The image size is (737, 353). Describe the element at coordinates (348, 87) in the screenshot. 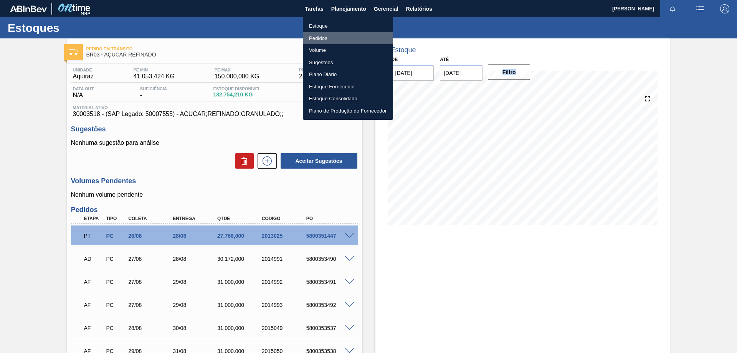

I see `li: Estoque Fornecedor` at that location.